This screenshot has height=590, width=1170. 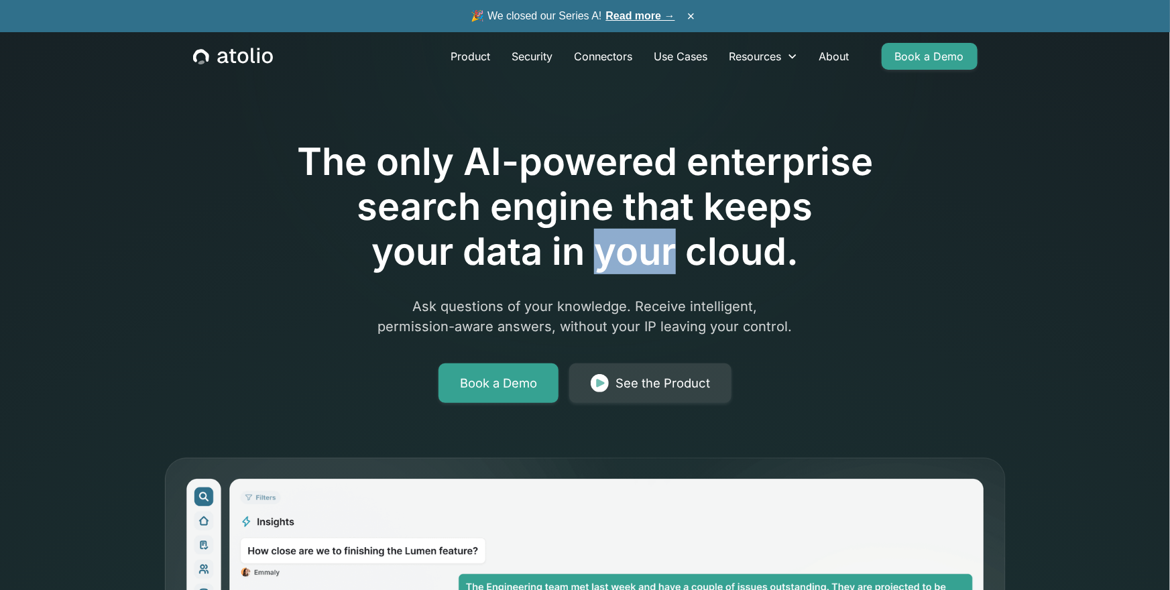 What do you see at coordinates (471, 56) in the screenshot?
I see `a: Product` at bounding box center [471, 56].